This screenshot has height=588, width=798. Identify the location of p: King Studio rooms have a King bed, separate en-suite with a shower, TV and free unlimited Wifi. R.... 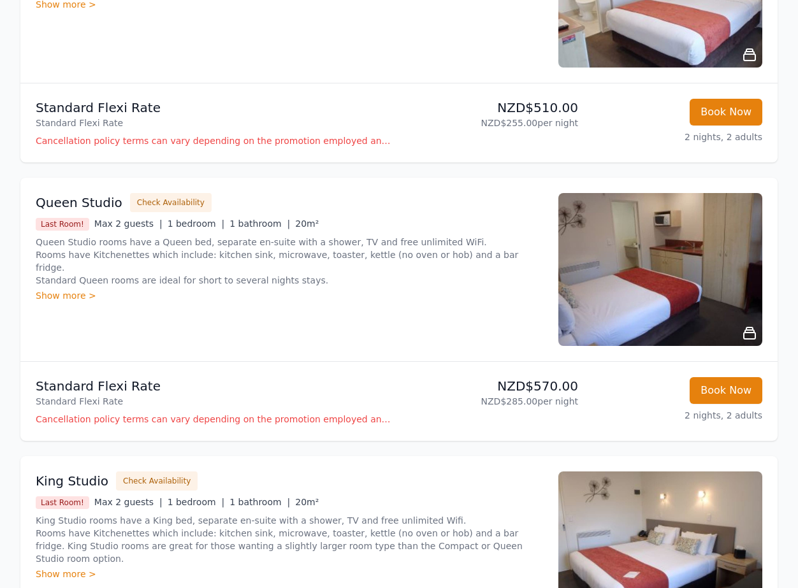
(289, 540).